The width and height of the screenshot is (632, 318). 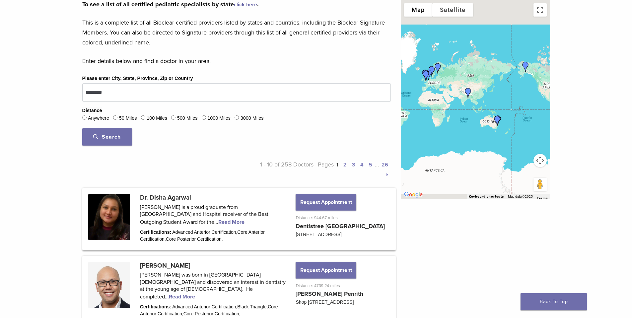 What do you see at coordinates (99, 118) in the screenshot?
I see `label: Anywhere` at bounding box center [99, 118].